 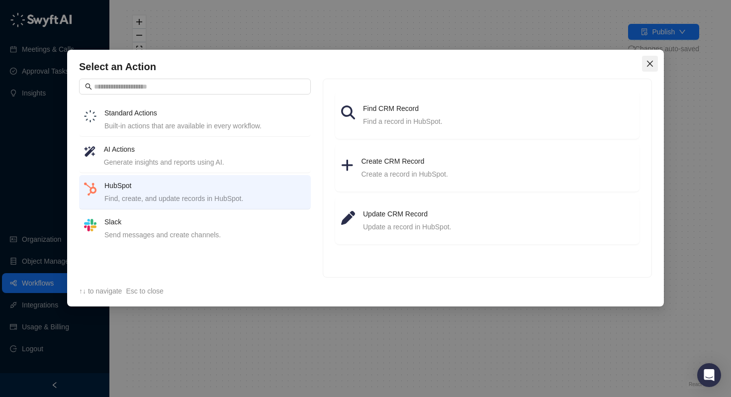 What do you see at coordinates (205, 222) in the screenshot?
I see `h4: Slack` at bounding box center [205, 222].